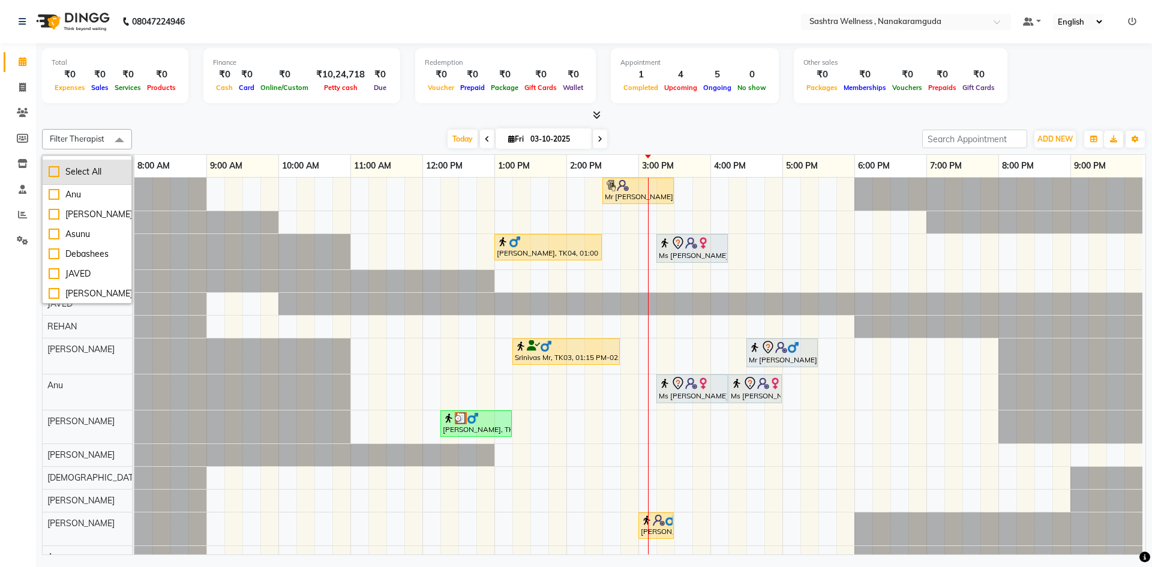  What do you see at coordinates (373, 166) in the screenshot?
I see `a: 11:00 AM` at bounding box center [373, 166].